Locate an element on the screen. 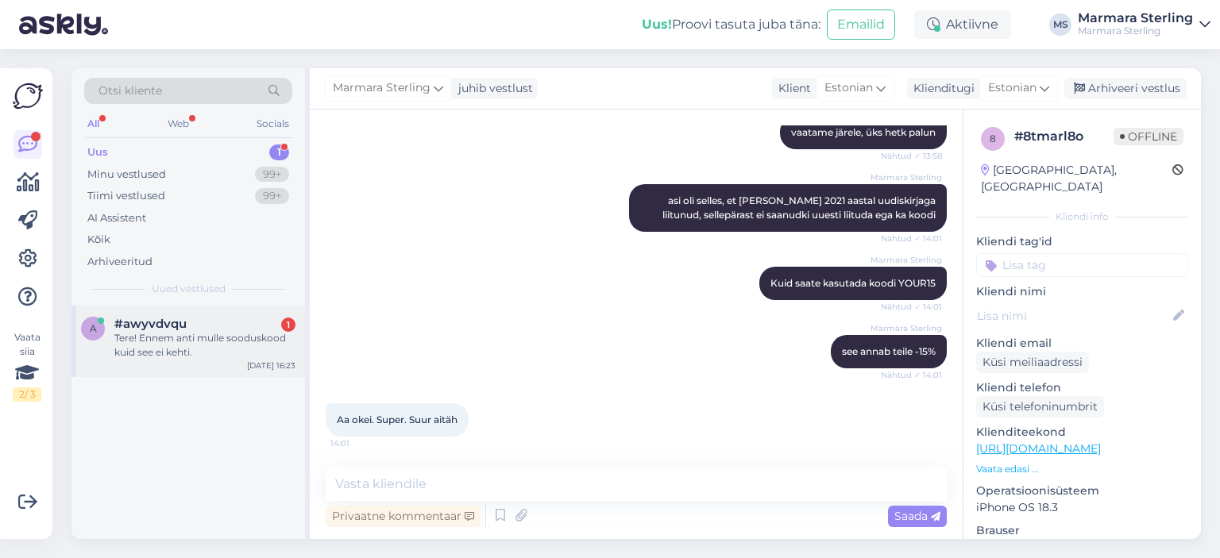  p: Kliendi tag'id is located at coordinates (1082, 241).